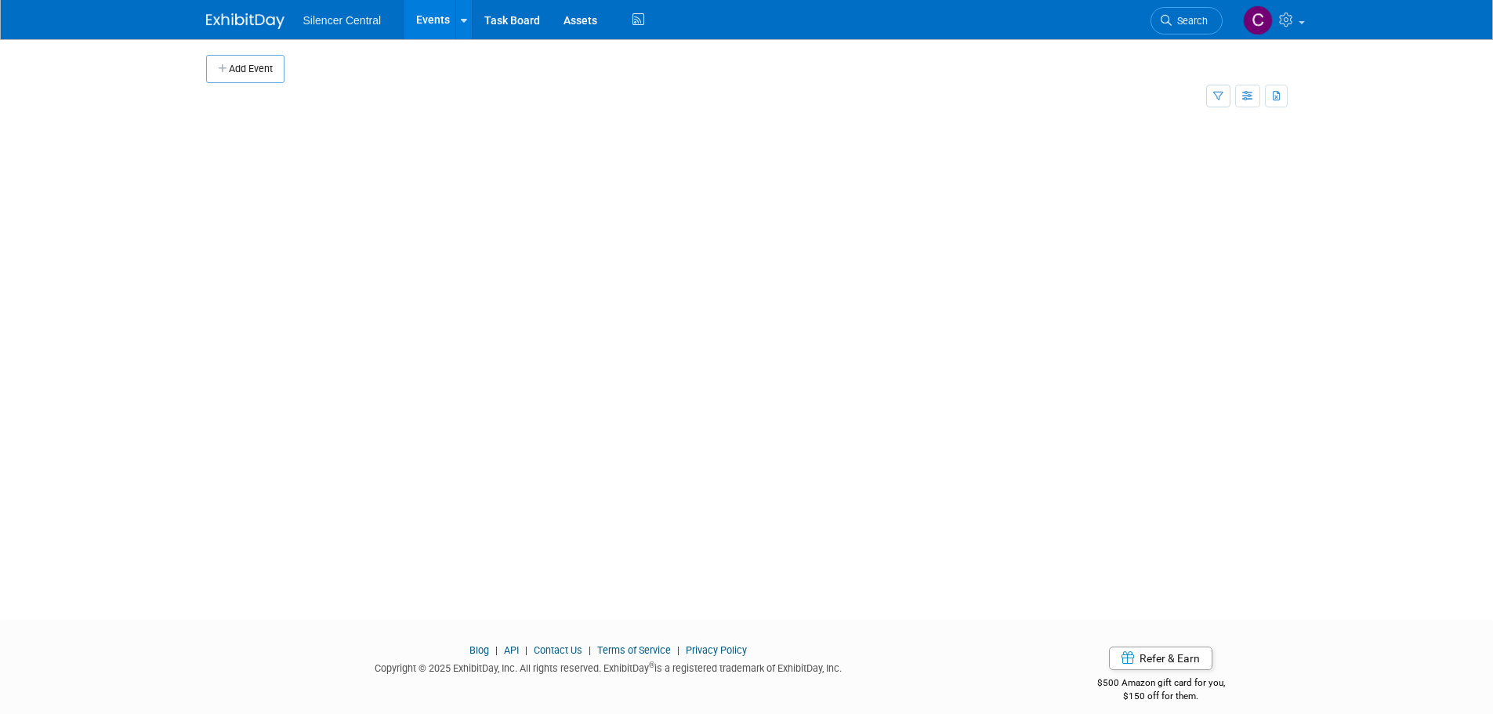  What do you see at coordinates (511, 650) in the screenshot?
I see `a: API` at bounding box center [511, 650].